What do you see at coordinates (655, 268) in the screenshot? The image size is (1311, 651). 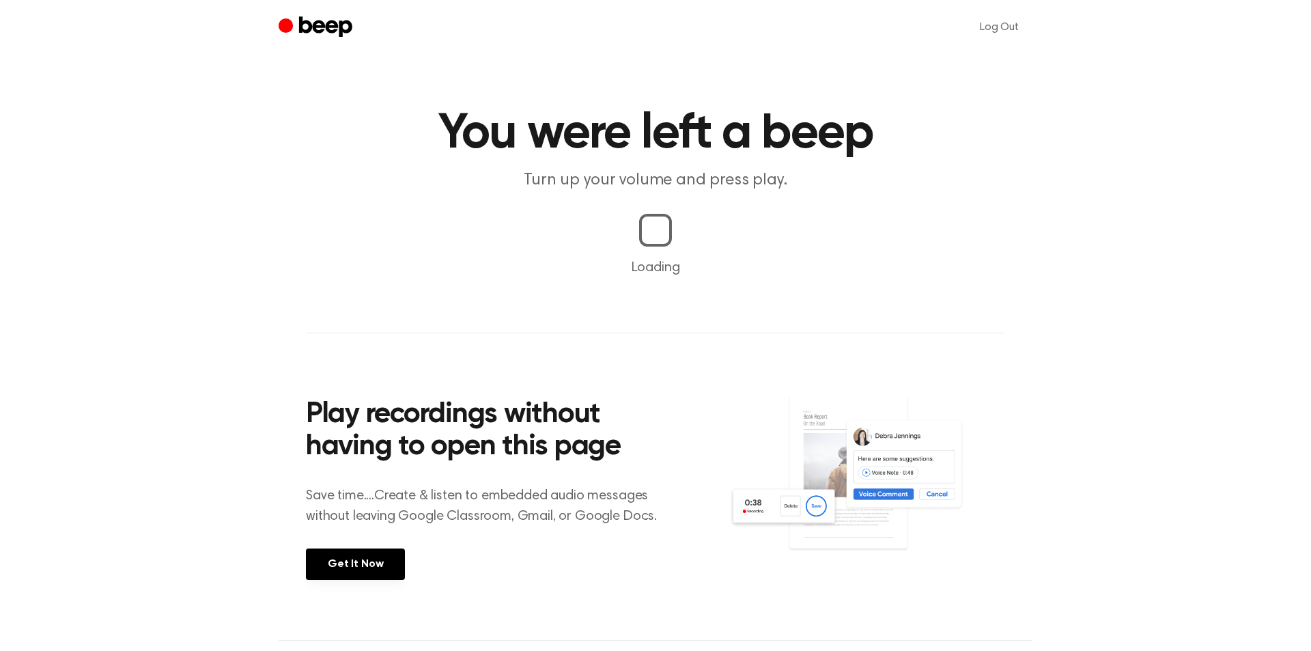 I see `p: Loading` at bounding box center [655, 268].